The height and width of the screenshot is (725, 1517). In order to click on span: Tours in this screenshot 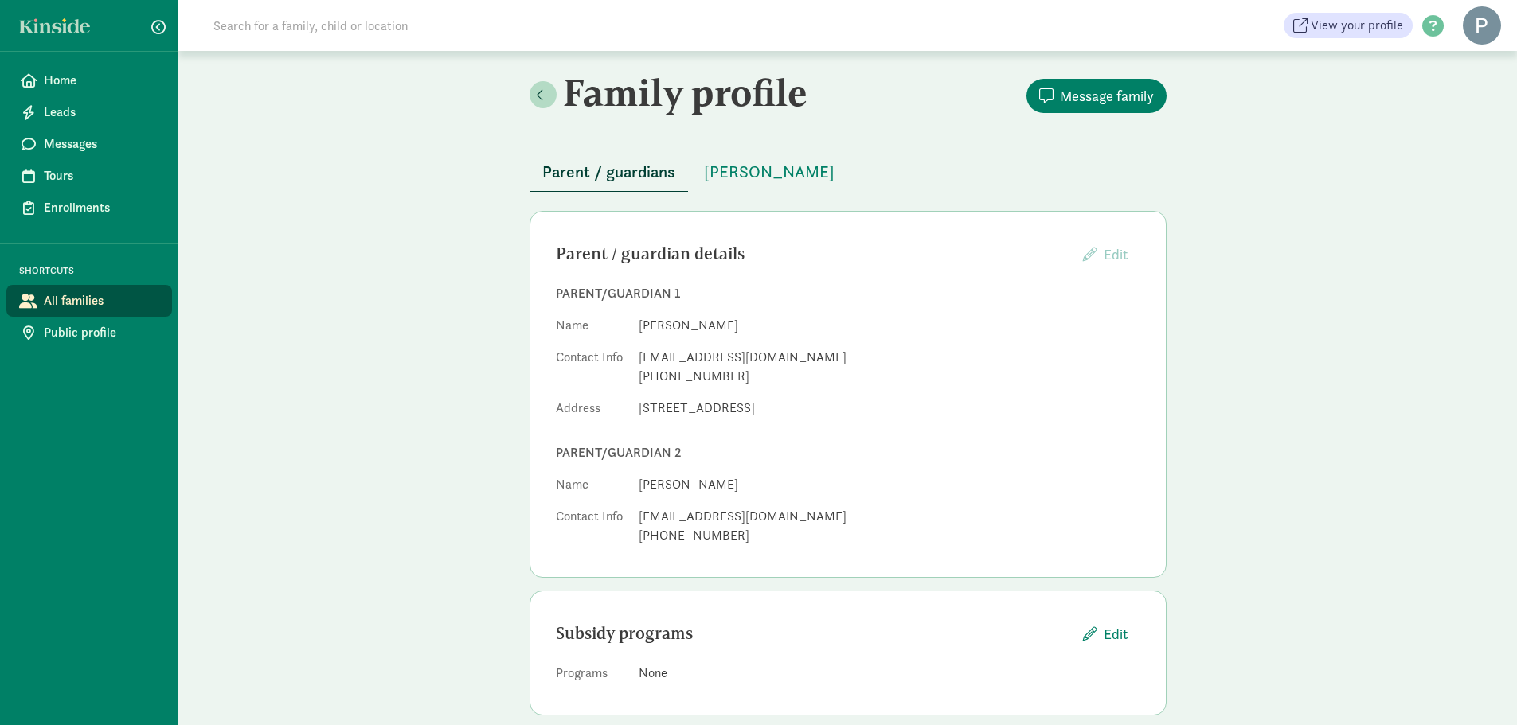, I will do `click(101, 176)`.